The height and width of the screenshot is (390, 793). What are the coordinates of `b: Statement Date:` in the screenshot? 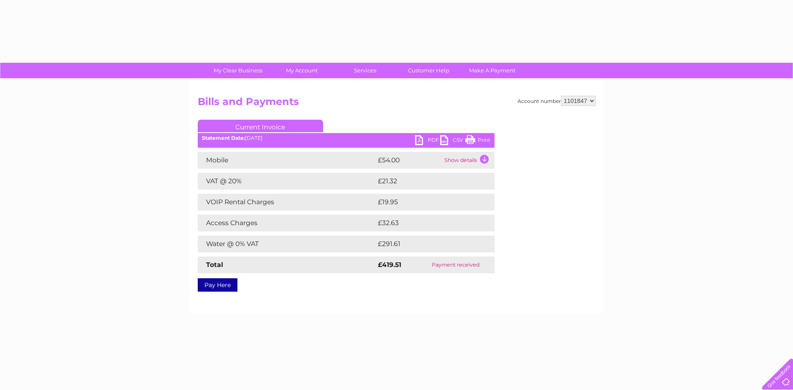 It's located at (223, 138).